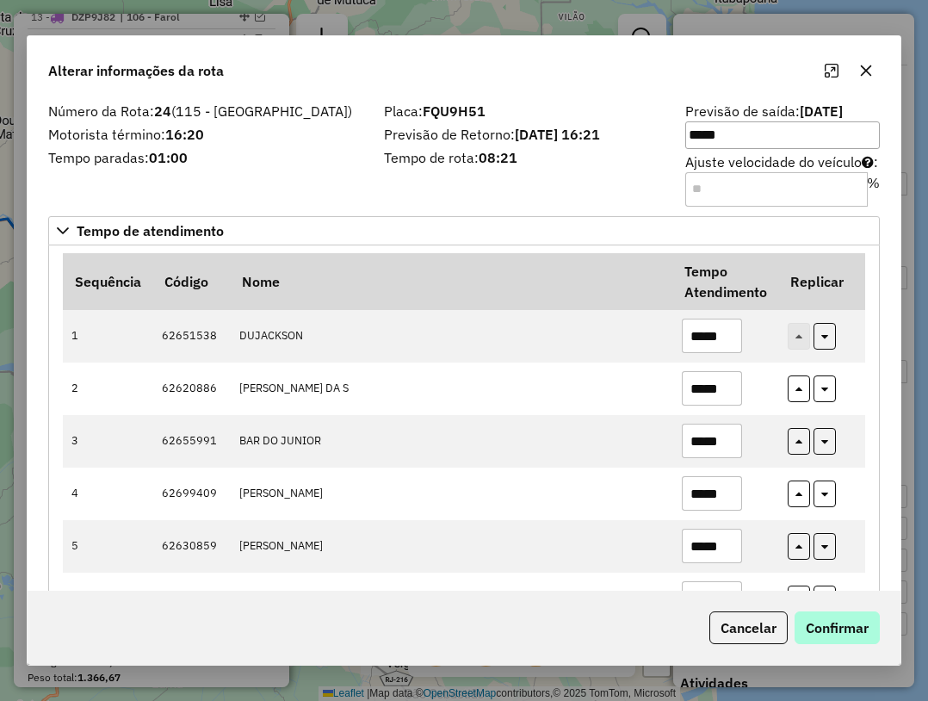  What do you see at coordinates (832, 71) in the screenshot?
I see `button: Maximize` at bounding box center [832, 71].